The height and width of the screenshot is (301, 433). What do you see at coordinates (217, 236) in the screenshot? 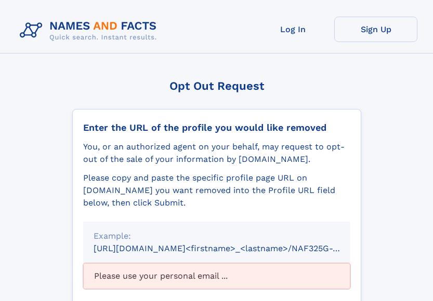
I see `div: Example:` at bounding box center [217, 236].